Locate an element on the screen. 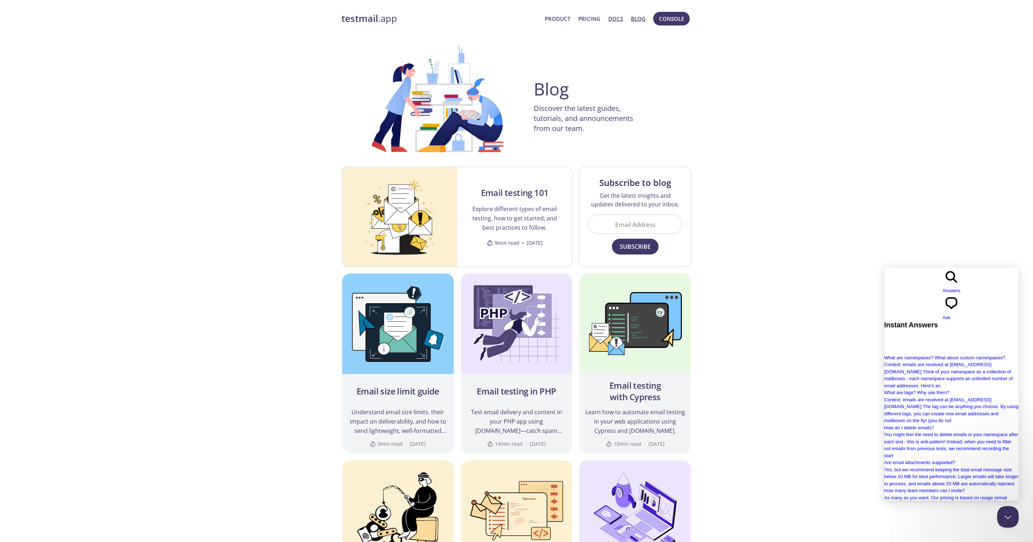  p: Explore different types of email testing, how to get started, and best practices to follow. is located at coordinates (515, 218).